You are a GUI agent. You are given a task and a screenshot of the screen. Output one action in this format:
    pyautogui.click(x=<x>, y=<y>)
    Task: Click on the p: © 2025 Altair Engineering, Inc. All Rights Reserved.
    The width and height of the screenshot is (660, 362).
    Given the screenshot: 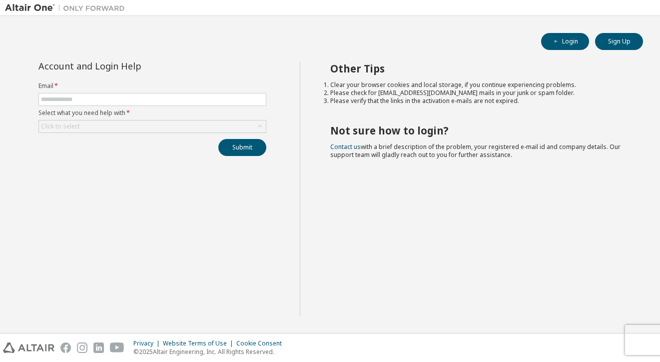 What is the action you would take?
    pyautogui.click(x=210, y=351)
    